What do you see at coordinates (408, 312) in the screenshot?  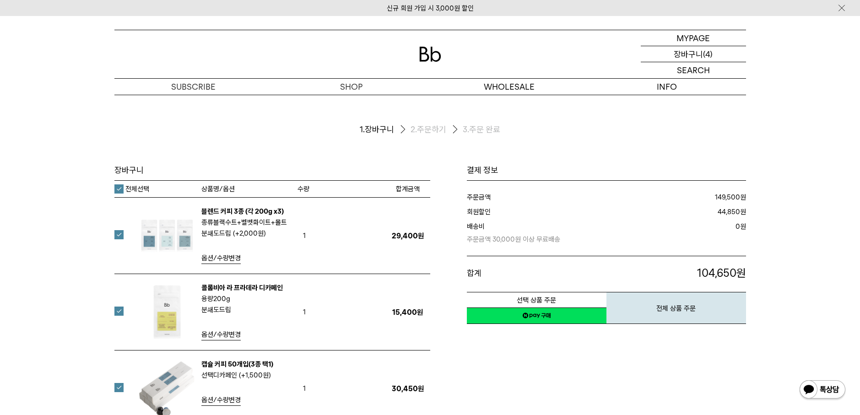 I see `p: 15,400원` at bounding box center [408, 312].